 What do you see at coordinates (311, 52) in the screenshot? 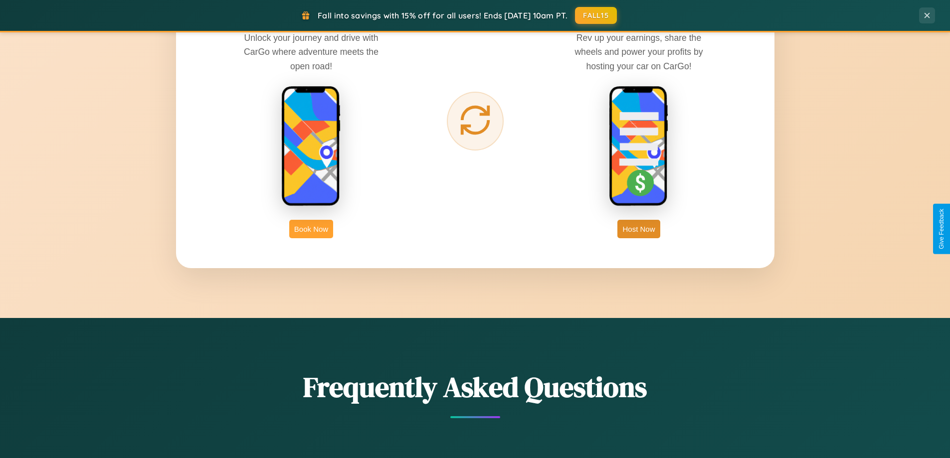
I see `p: Unlock your journey and drive with CarGo where adventure meets the open road!` at bounding box center [311, 52].